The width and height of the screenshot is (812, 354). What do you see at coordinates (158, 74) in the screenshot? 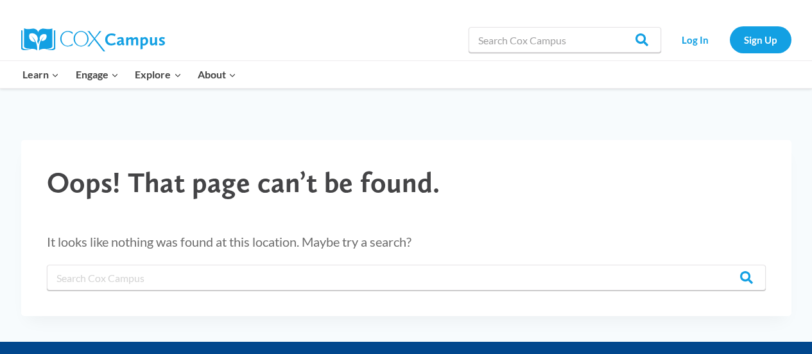
I see `span: Explore` at bounding box center [158, 74].